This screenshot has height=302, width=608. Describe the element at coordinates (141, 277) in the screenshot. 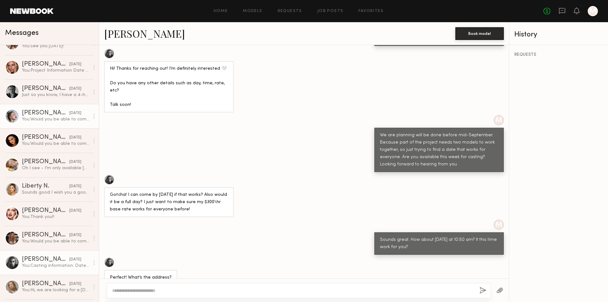

I see `div: Perfect! What’s the address?` at that location.